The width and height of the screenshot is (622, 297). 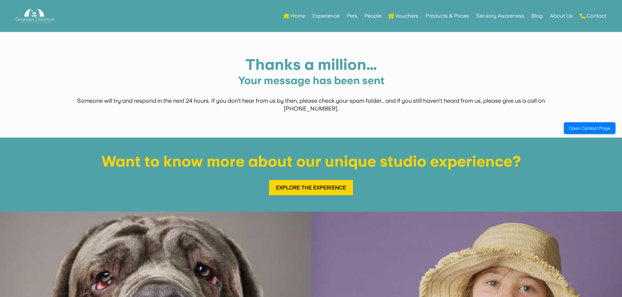 What do you see at coordinates (561, 16) in the screenshot?
I see `a: About Us` at bounding box center [561, 16].